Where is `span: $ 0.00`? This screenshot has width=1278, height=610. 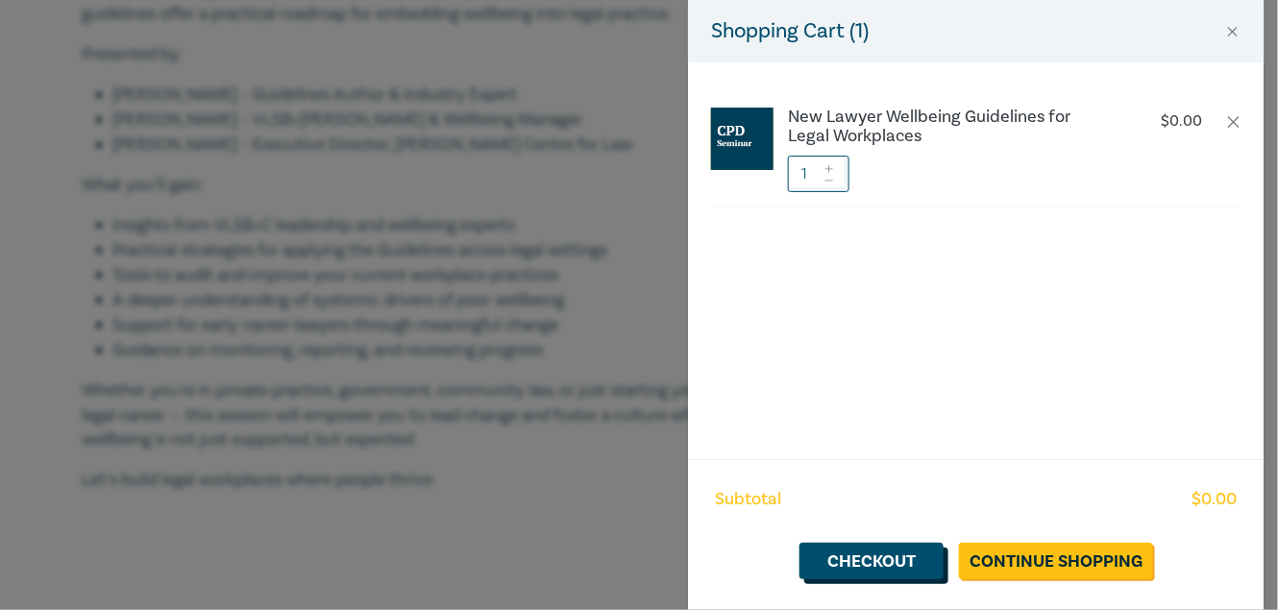 span: $ 0.00 is located at coordinates (1215, 500).